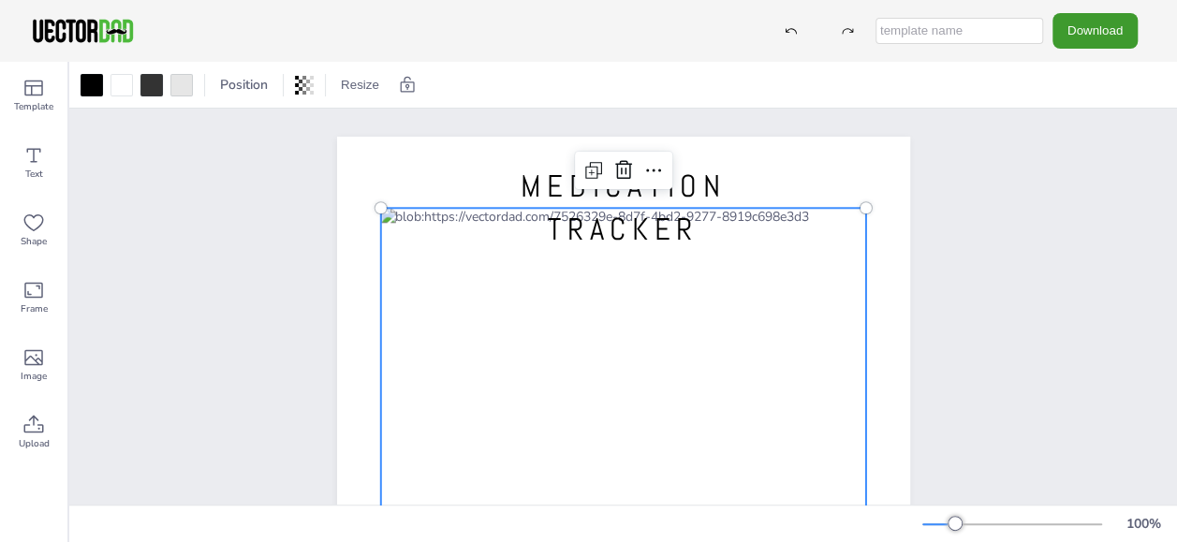  Describe the element at coordinates (624, 208) in the screenshot. I see `span: MEDICATION TRACKER` at that location.